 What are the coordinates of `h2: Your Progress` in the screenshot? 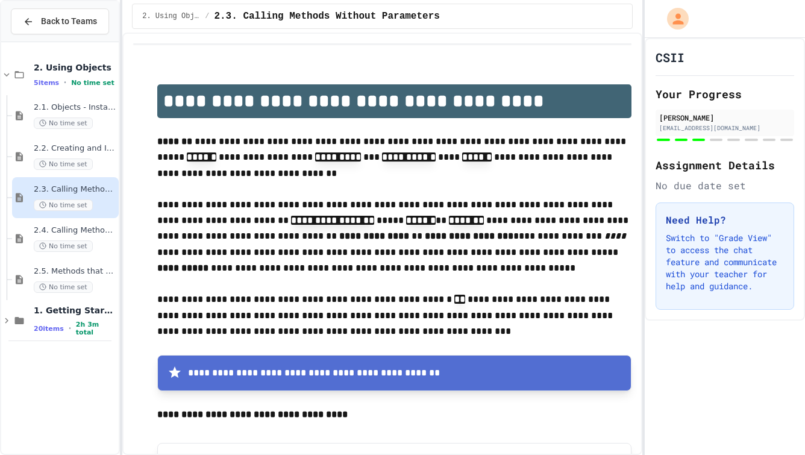 It's located at (724, 94).